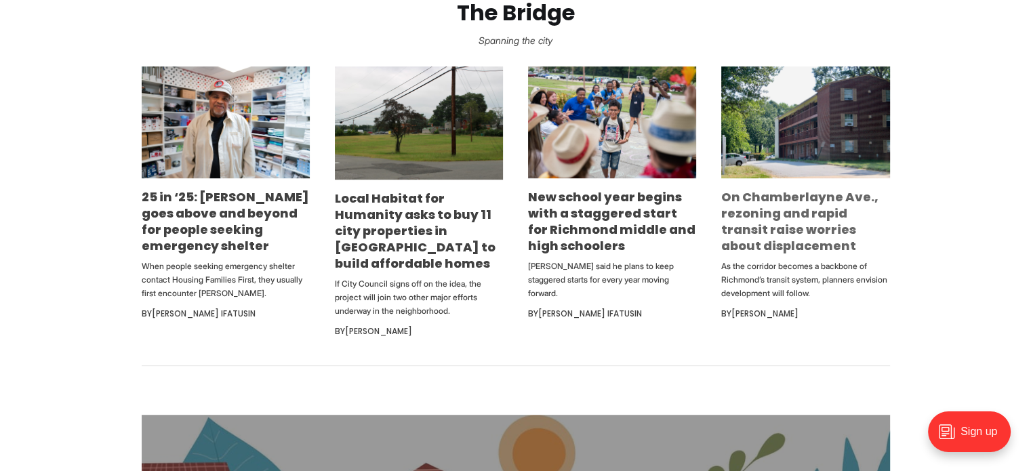 This screenshot has height=471, width=1031. What do you see at coordinates (226, 280) in the screenshot?
I see `p: When people seeking emergency shelter contact Housing Families First, they usually first encounte...` at bounding box center [226, 280].